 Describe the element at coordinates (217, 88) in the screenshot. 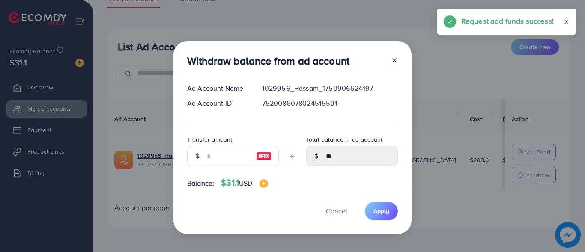

I see `div: Ad Account Name` at that location.